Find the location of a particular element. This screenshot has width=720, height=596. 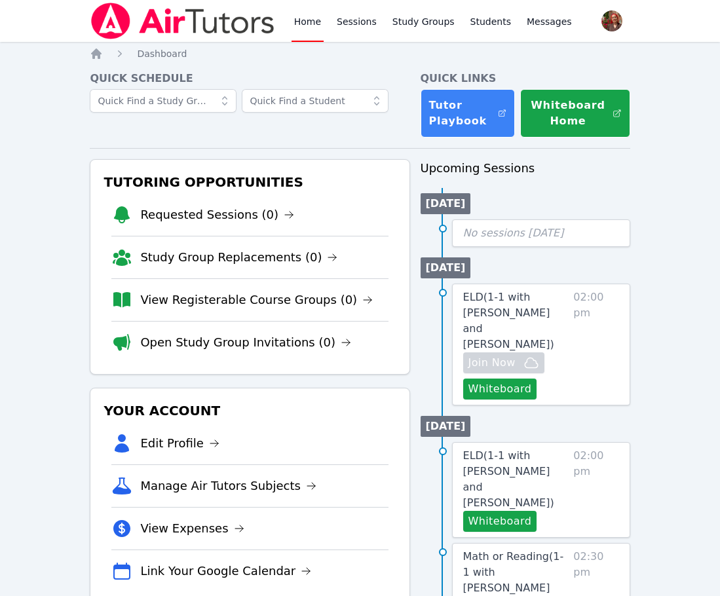

input: Quick Find a Study Group is located at coordinates (163, 101).